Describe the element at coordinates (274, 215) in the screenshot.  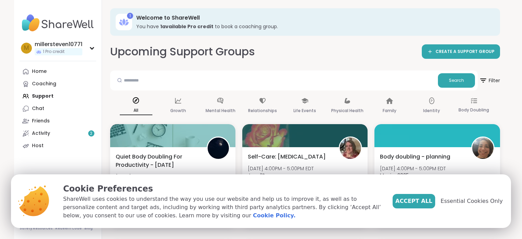
I see `a: Cookie Policy.` at that location.